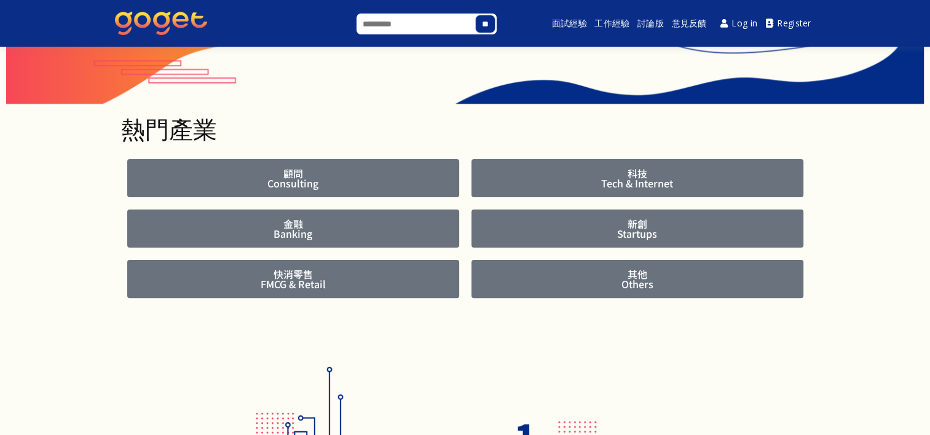  Describe the element at coordinates (636, 178) in the screenshot. I see `span: 科技 Tech & Internet` at that location.